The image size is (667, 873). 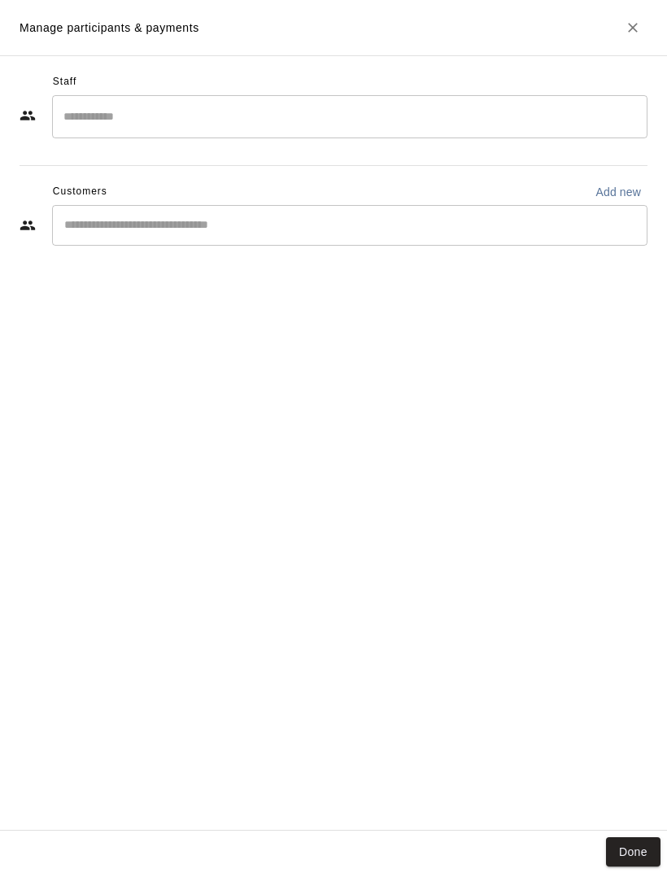 I want to click on button: Add new, so click(x=618, y=192).